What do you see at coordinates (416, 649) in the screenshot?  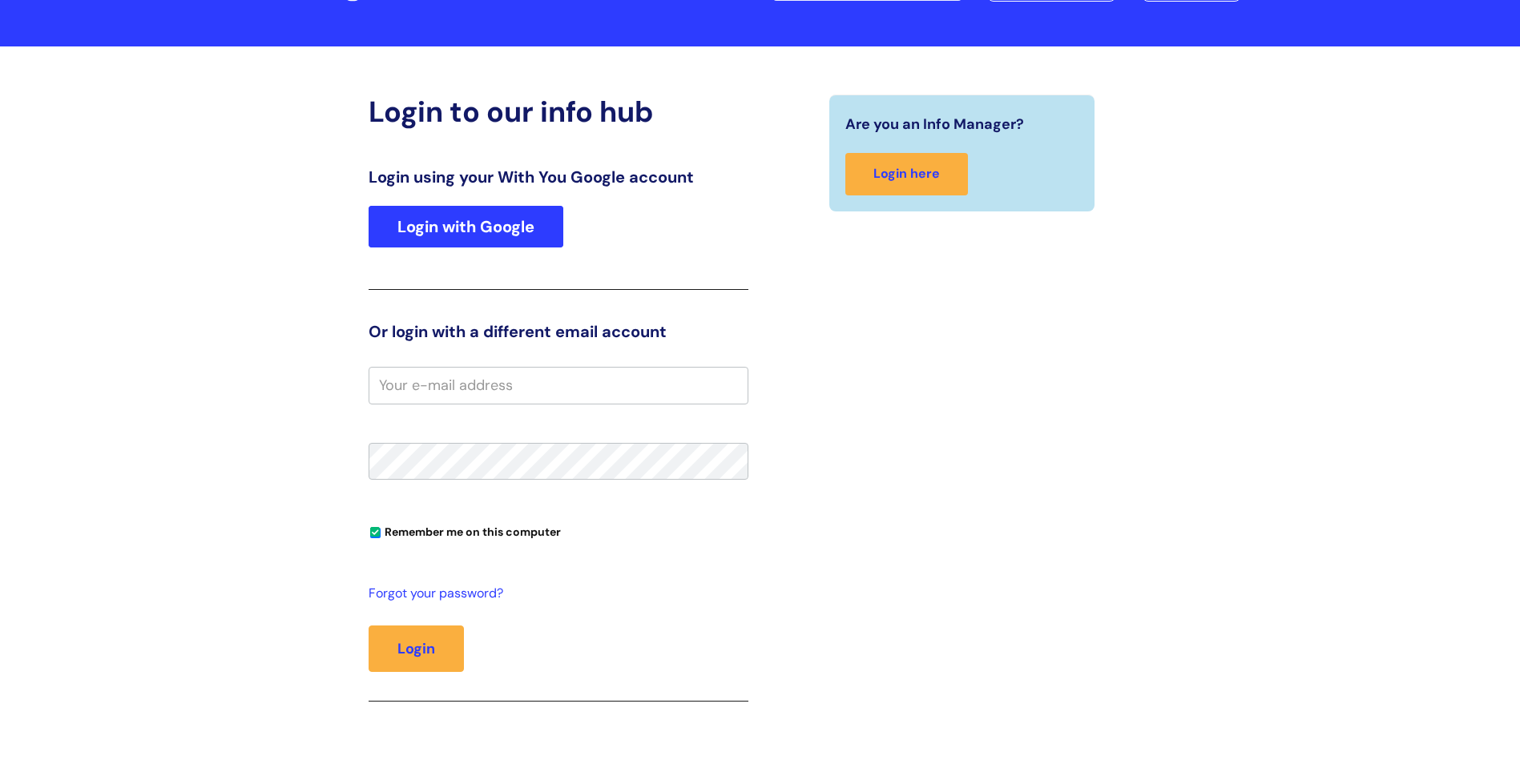 I see `button: Login` at bounding box center [416, 649].